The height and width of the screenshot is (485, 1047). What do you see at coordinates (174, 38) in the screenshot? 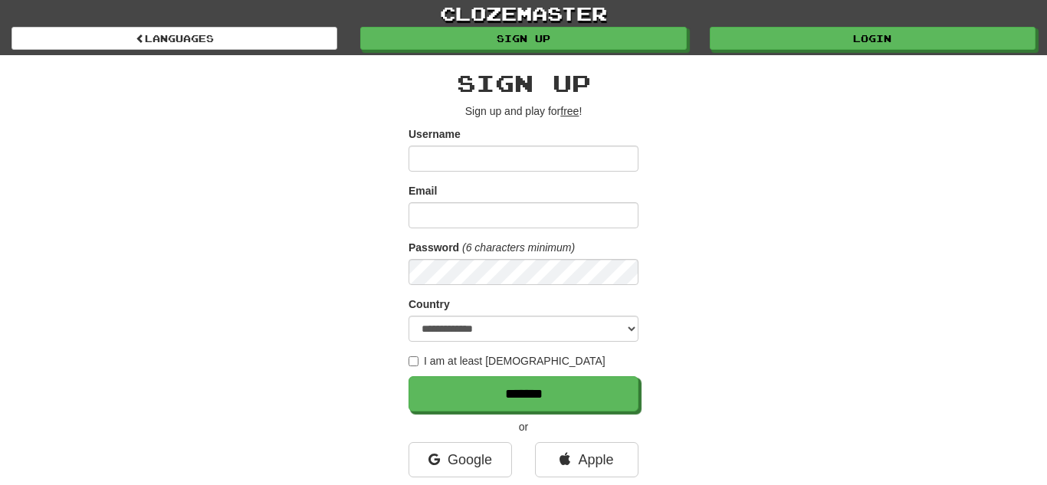
I see `a: Languages` at bounding box center [174, 38].